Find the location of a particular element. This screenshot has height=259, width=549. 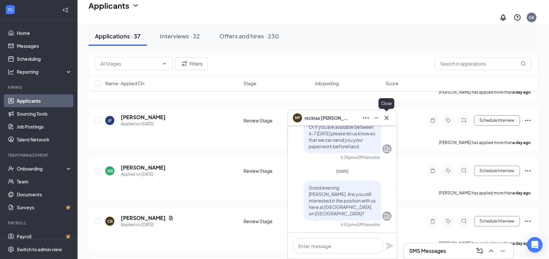

svg: Settings is located at coordinates (11, 250).